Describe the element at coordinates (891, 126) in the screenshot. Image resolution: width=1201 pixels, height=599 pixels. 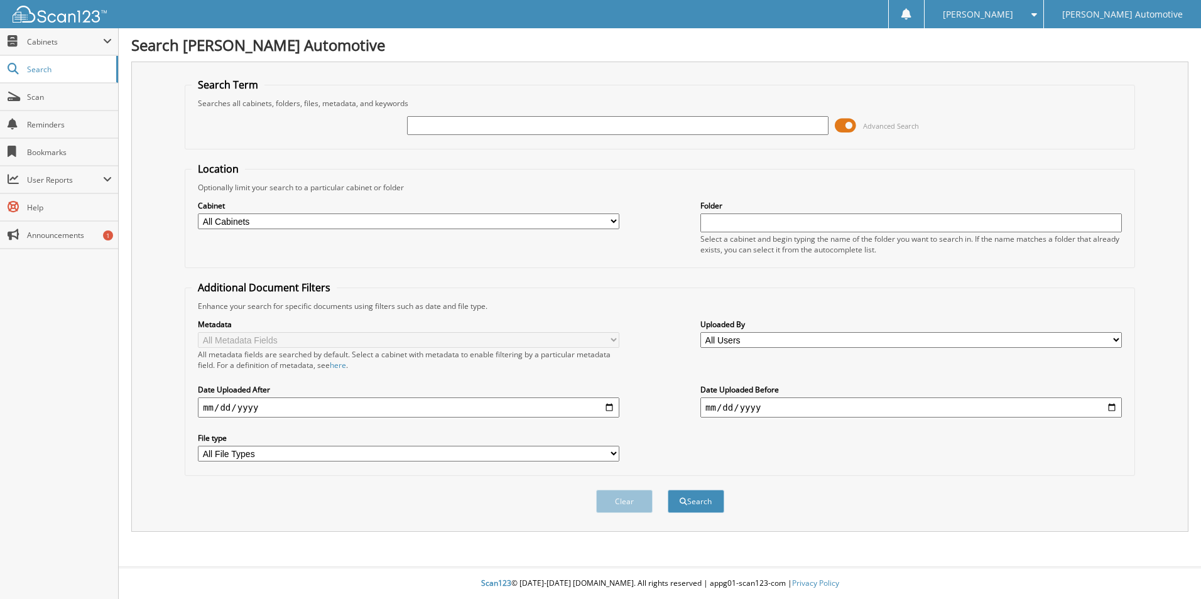
I see `span: Advanced Search` at that location.